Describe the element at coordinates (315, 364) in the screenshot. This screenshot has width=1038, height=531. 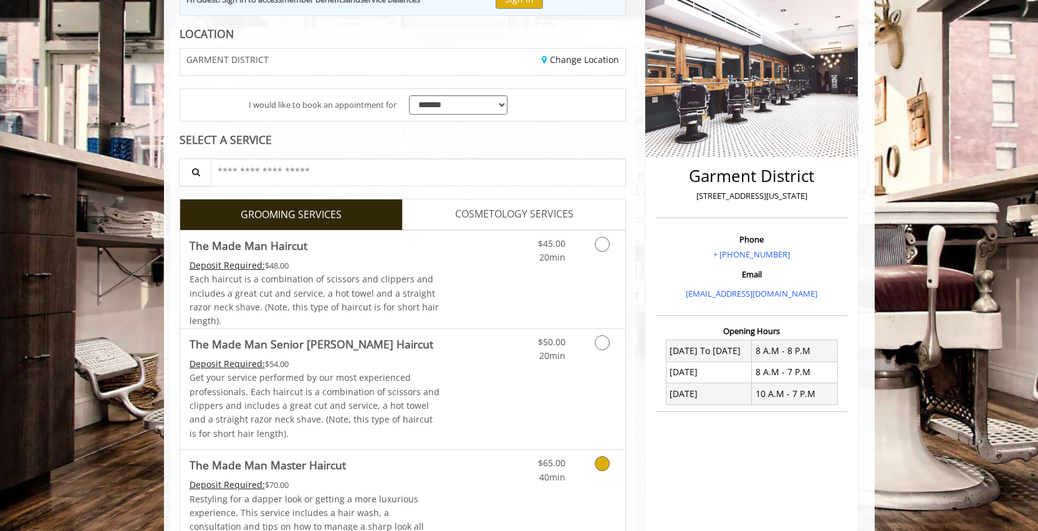
I see `div: $54.00` at that location.